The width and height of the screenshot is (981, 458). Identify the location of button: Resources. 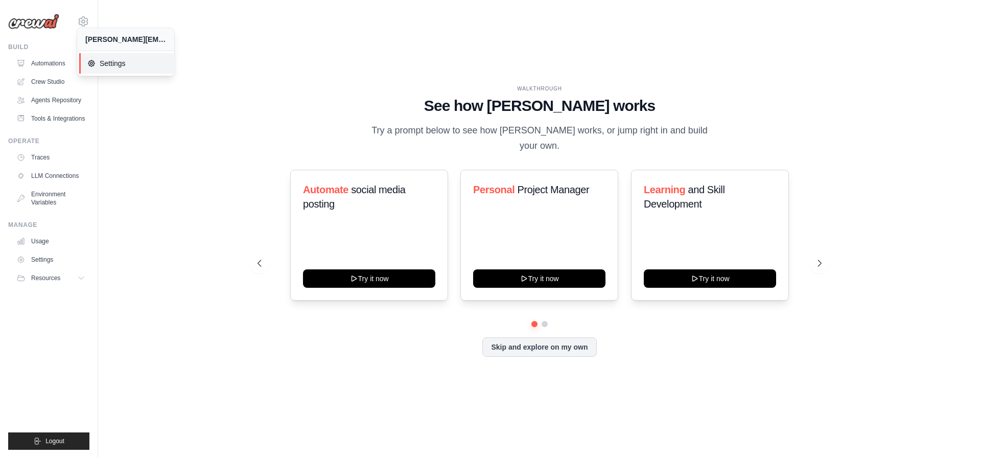
(51, 278).